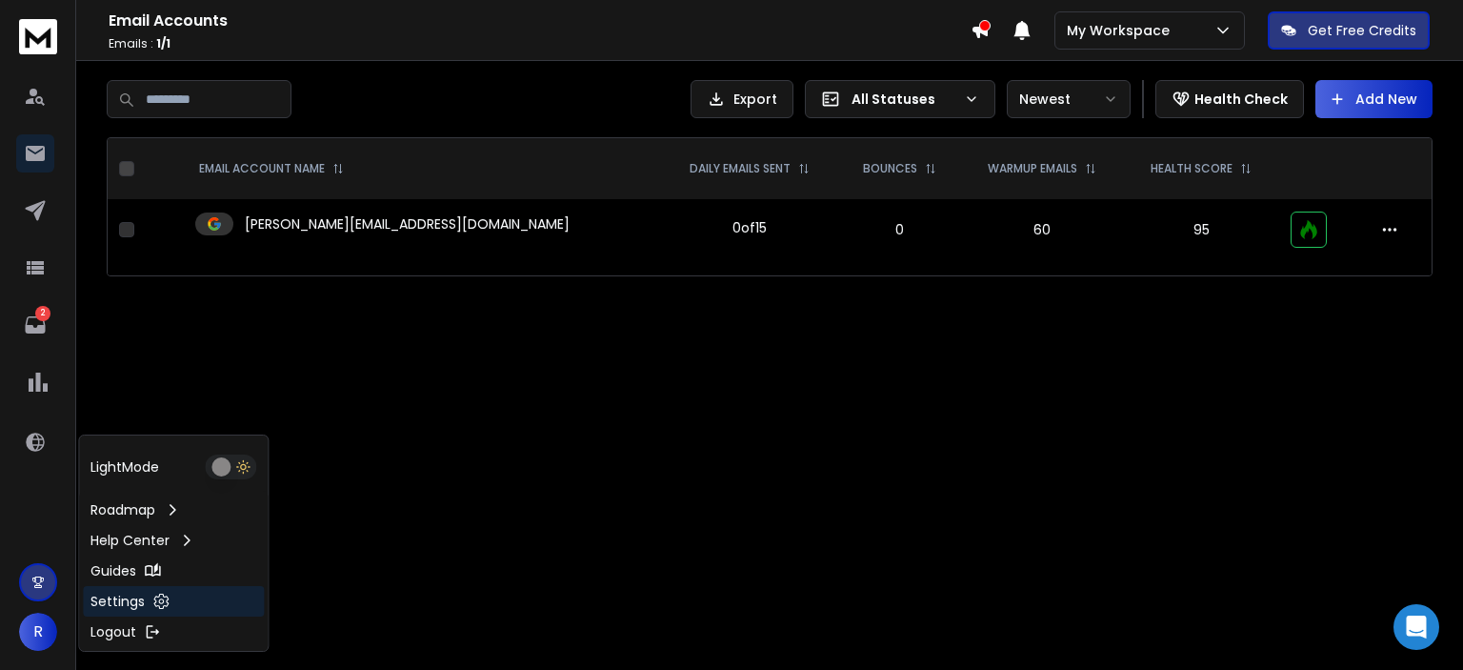  Describe the element at coordinates (123, 510) in the screenshot. I see `p: Roadmap` at that location.